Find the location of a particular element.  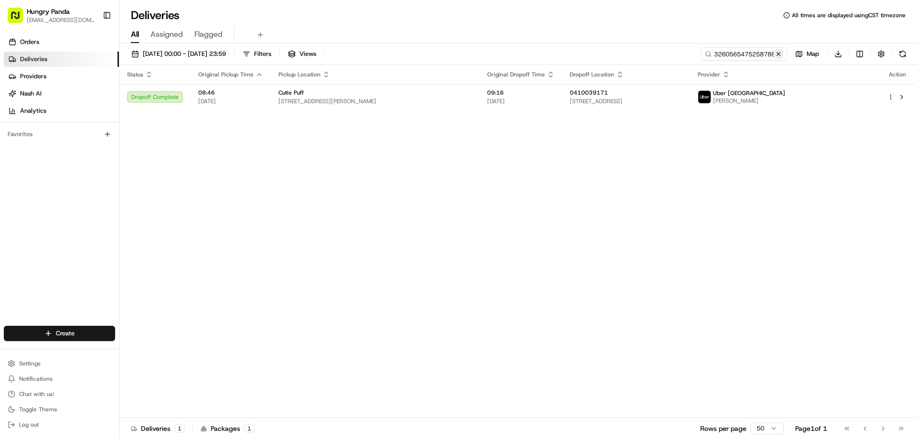

p: Rows per page is located at coordinates (723, 429).